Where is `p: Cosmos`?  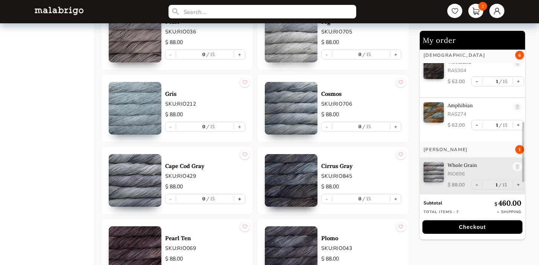 p: Cosmos is located at coordinates (361, 94).